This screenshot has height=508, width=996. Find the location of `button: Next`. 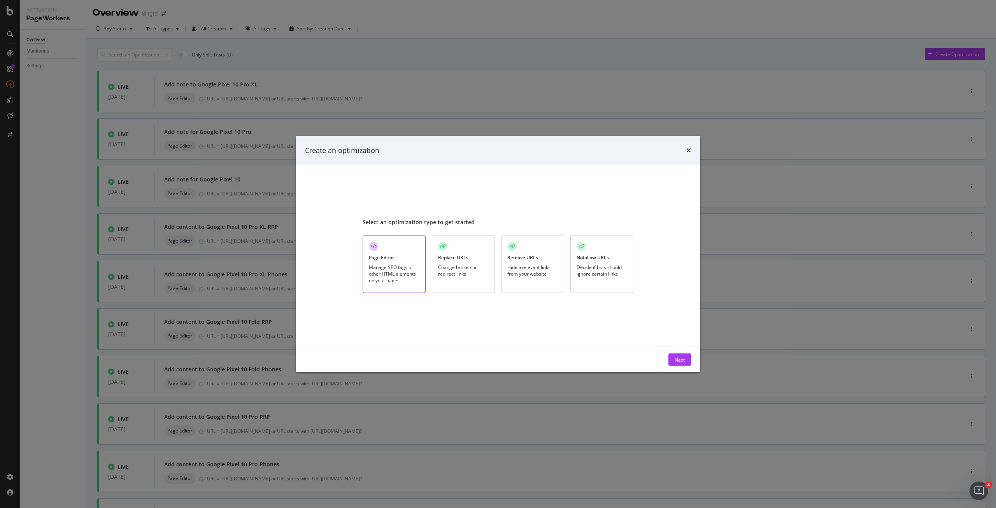

button: Next is located at coordinates (680, 360).